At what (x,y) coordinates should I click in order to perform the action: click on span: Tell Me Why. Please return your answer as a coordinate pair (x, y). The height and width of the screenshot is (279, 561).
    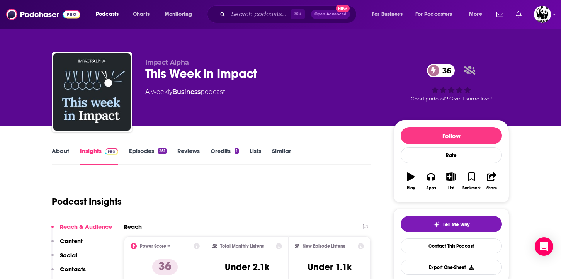
    Looking at the image, I should click on (456, 224).